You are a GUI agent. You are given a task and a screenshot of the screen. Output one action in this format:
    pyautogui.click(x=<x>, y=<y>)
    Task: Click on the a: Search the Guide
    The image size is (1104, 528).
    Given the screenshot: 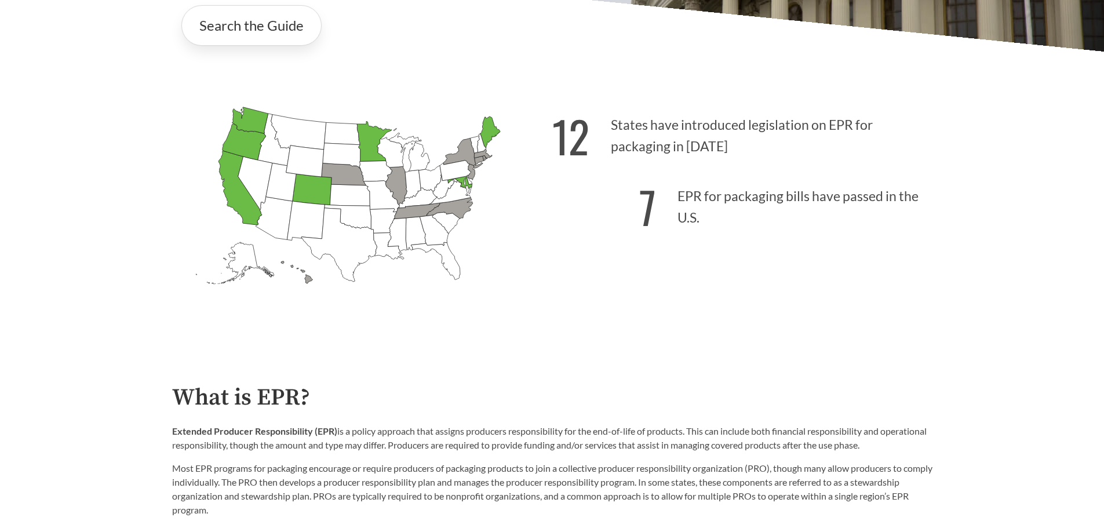 What is the action you would take?
    pyautogui.click(x=252, y=25)
    